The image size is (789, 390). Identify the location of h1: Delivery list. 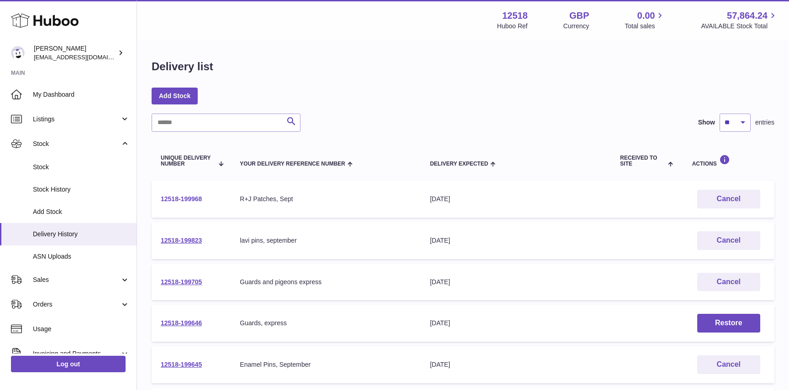
(182, 67).